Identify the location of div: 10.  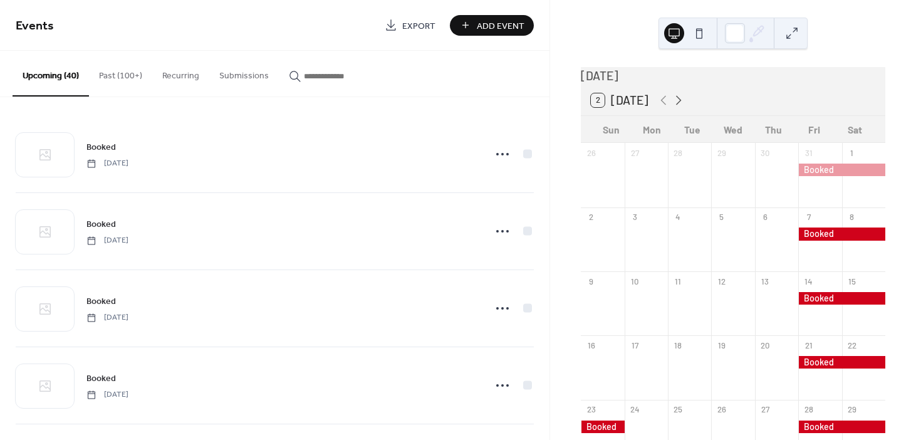
(635, 281).